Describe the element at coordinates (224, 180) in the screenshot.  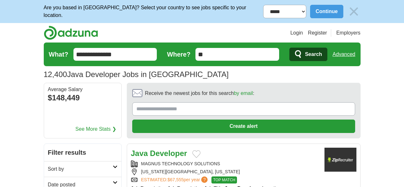
I see `span: TOP MATCH` at that location.